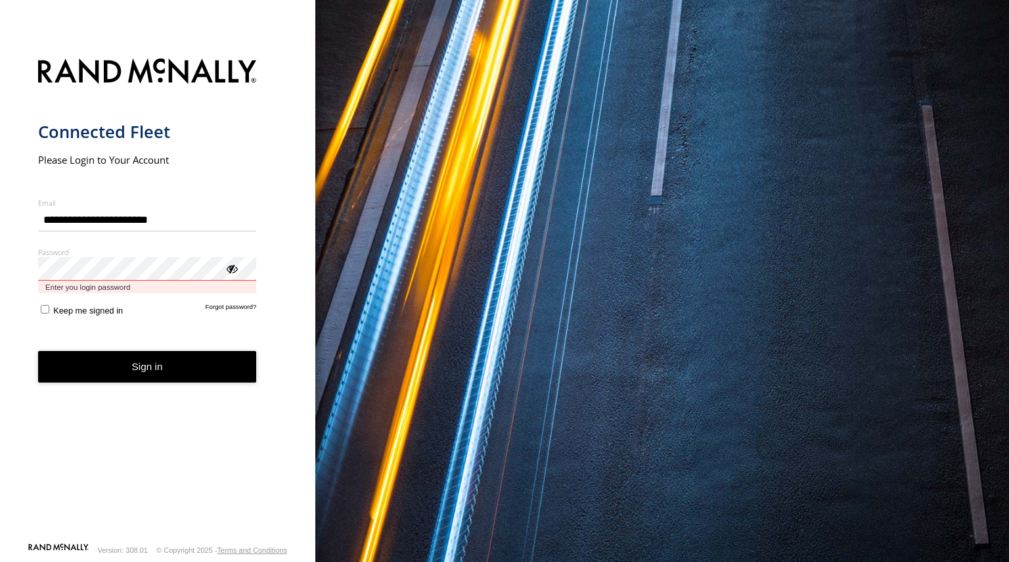 The image size is (1009, 562). I want to click on label: Password, so click(147, 252).